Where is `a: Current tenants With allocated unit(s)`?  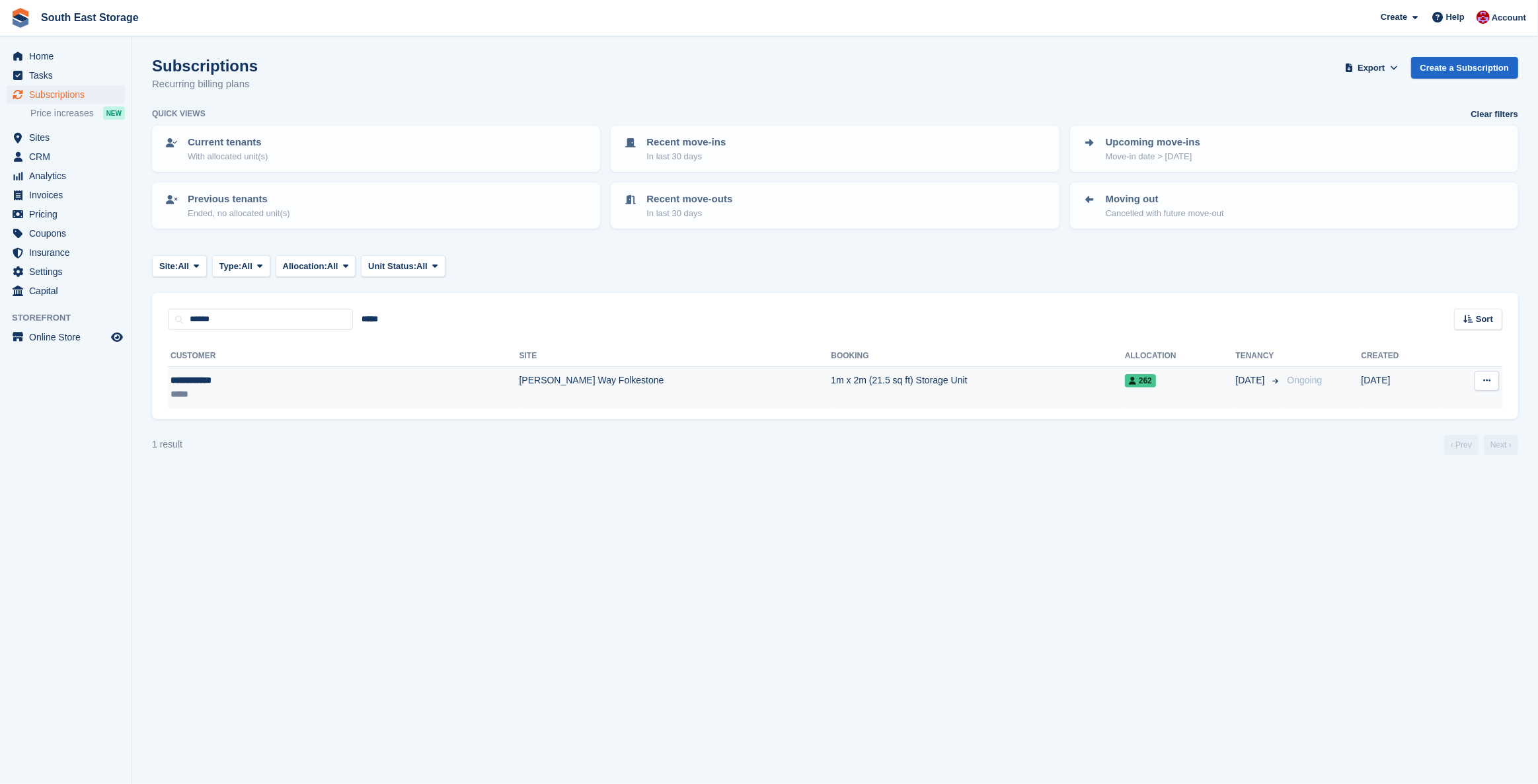
a: Current tenants With allocated unit(s) is located at coordinates (376, 149).